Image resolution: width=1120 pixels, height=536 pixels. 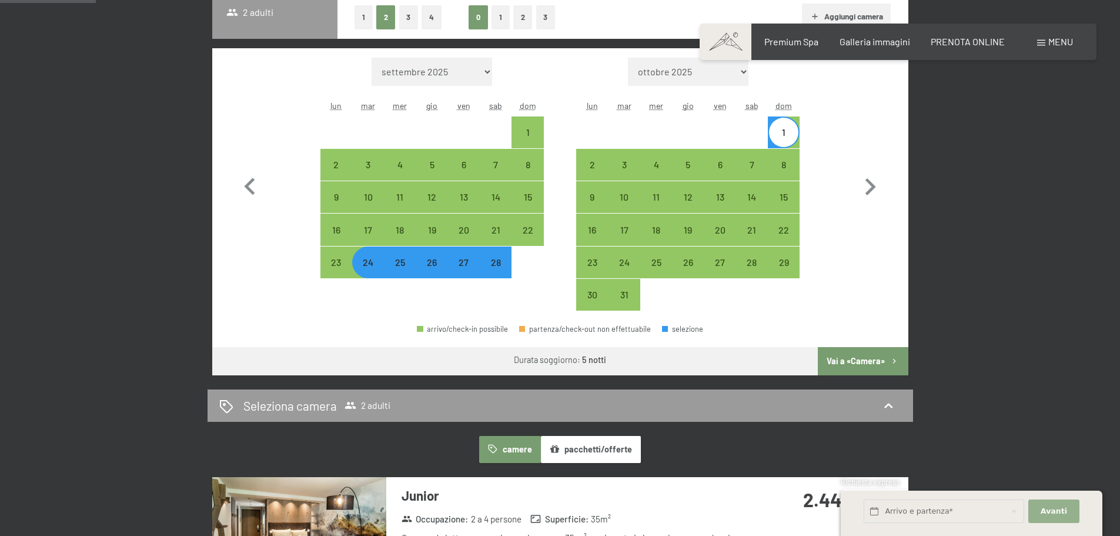 I want to click on div: Fri Mar 06 2026, so click(x=719, y=165).